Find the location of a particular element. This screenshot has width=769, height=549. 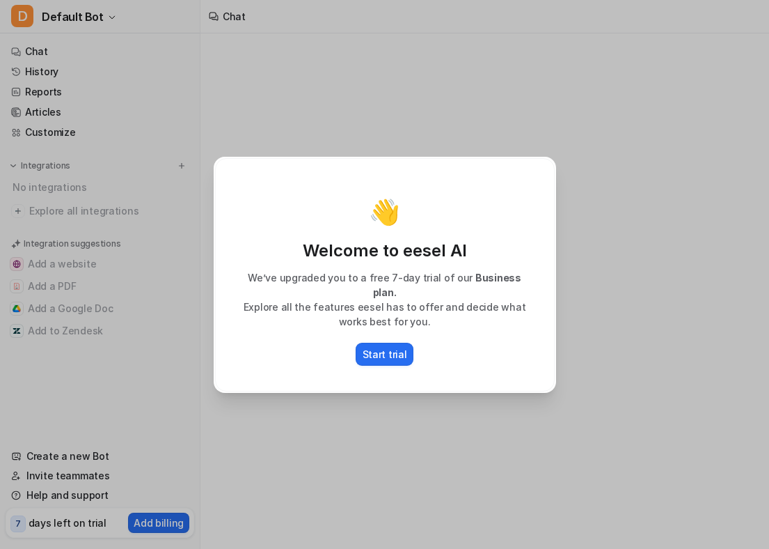

button: Start trial is located at coordinates (385, 354).